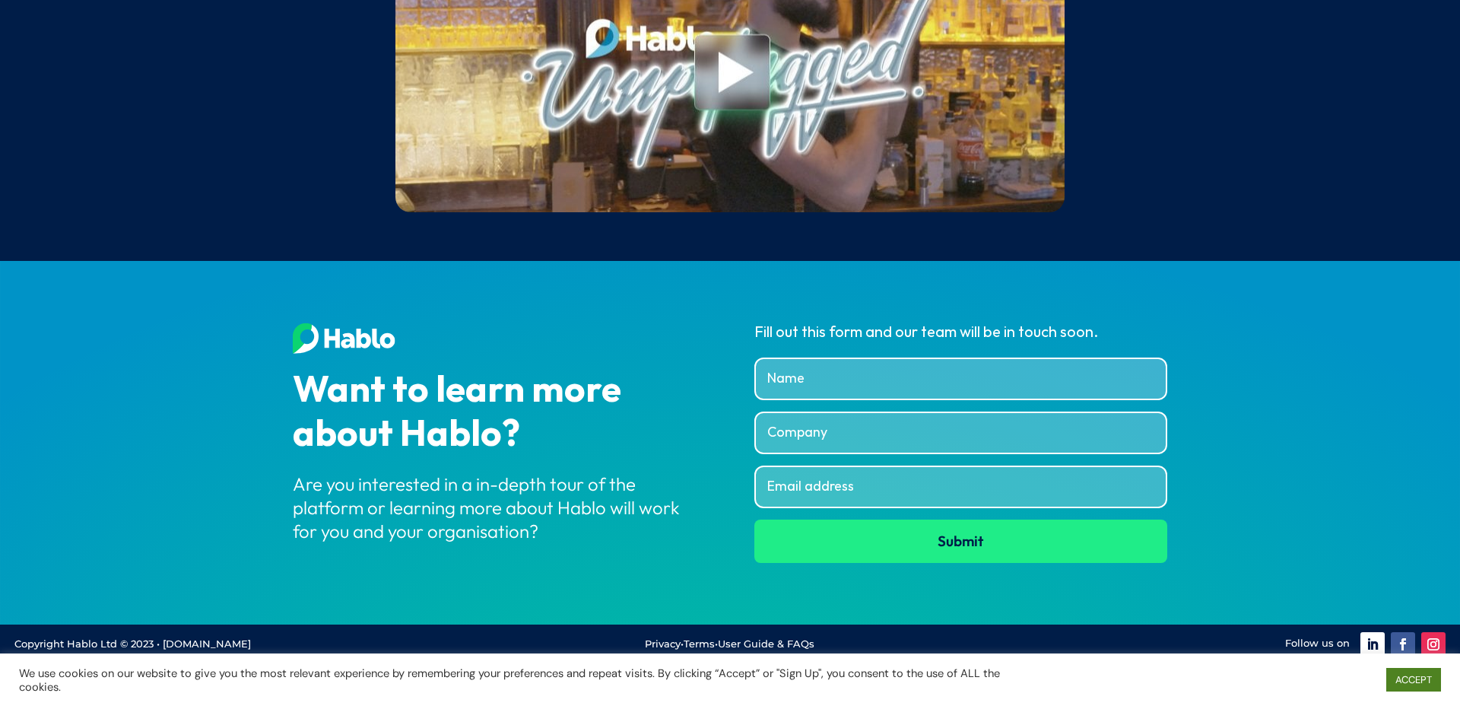 The image size is (1460, 706). I want to click on div: Fill out this form and our team will be in touch soon., so click(961, 332).